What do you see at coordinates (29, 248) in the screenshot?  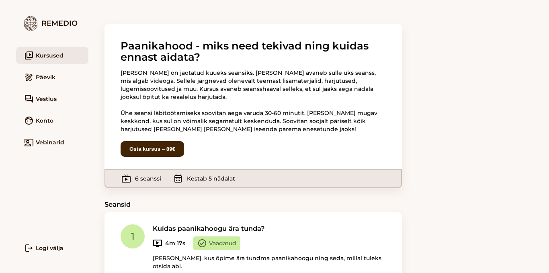 I see `i: logout` at bounding box center [29, 248].